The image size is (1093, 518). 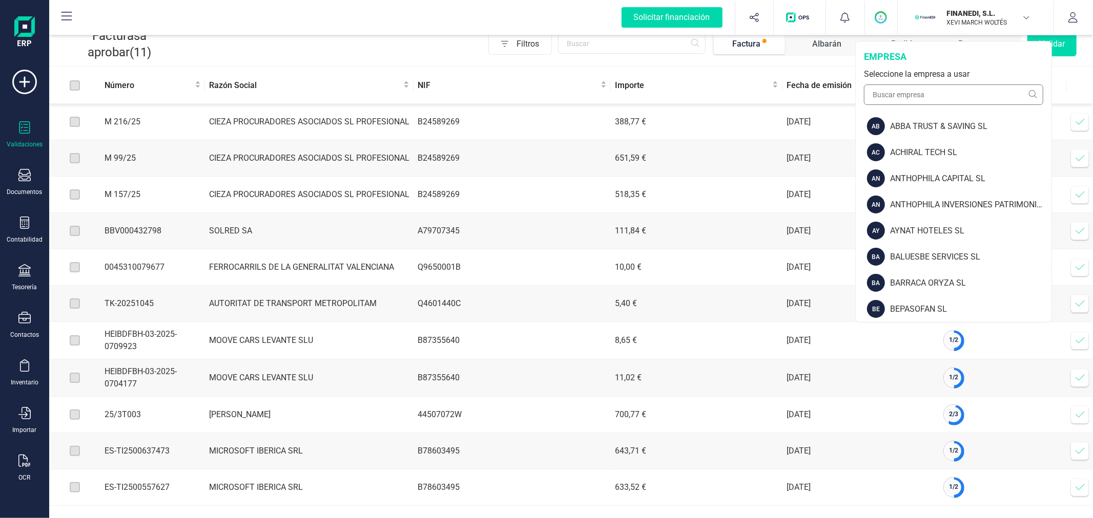 What do you see at coordinates (672, 17) in the screenshot?
I see `button: Solicitar financiación` at bounding box center [672, 17].